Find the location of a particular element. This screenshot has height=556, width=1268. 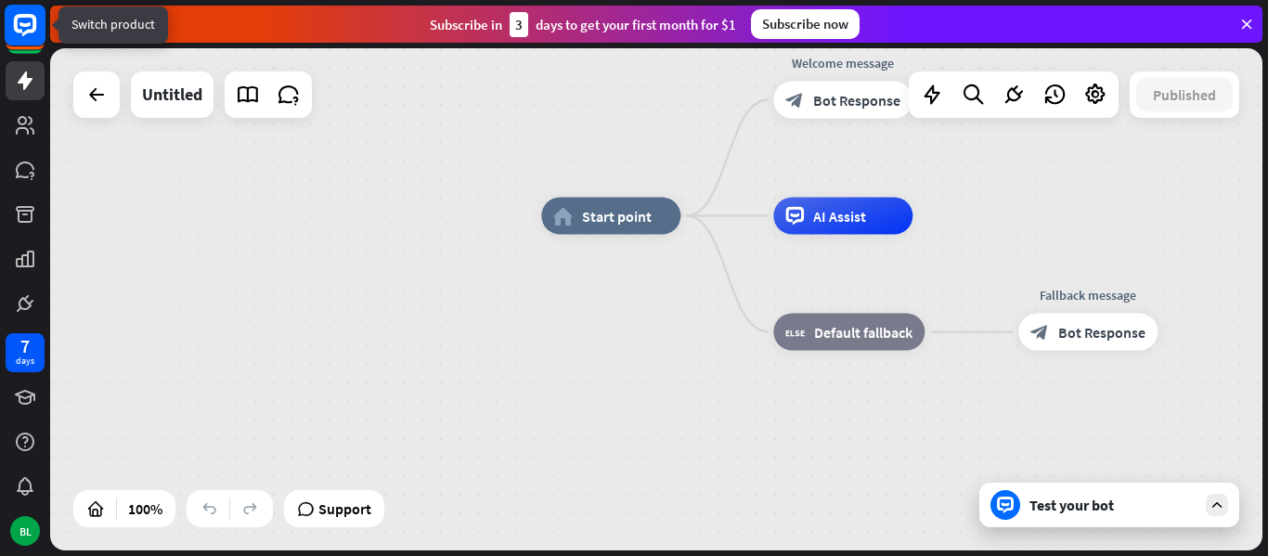

div: days is located at coordinates (25, 361).